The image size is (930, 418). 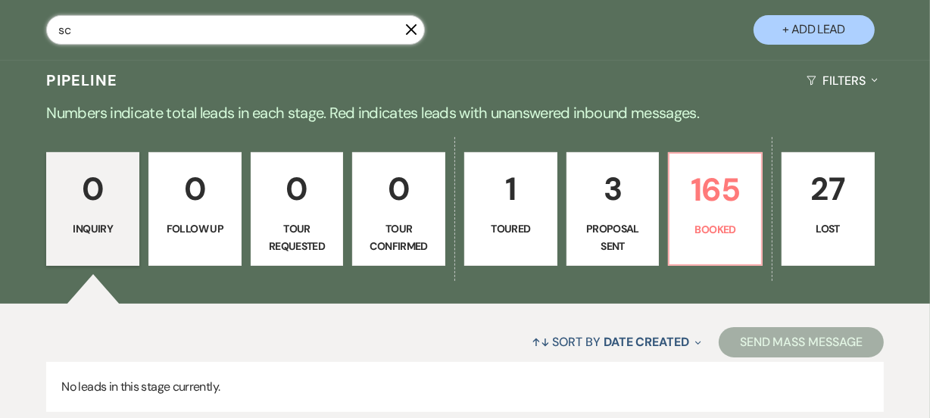 What do you see at coordinates (613, 237) in the screenshot?
I see `p: Proposal Sent` at bounding box center [613, 237].